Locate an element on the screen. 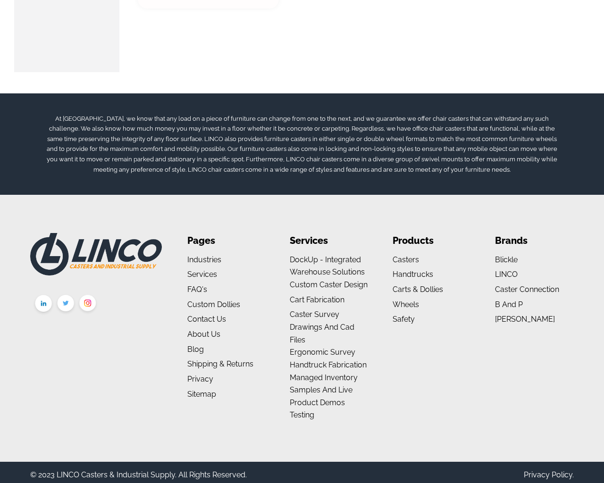 This screenshot has height=483, width=604. a: Blickle is located at coordinates (506, 260).